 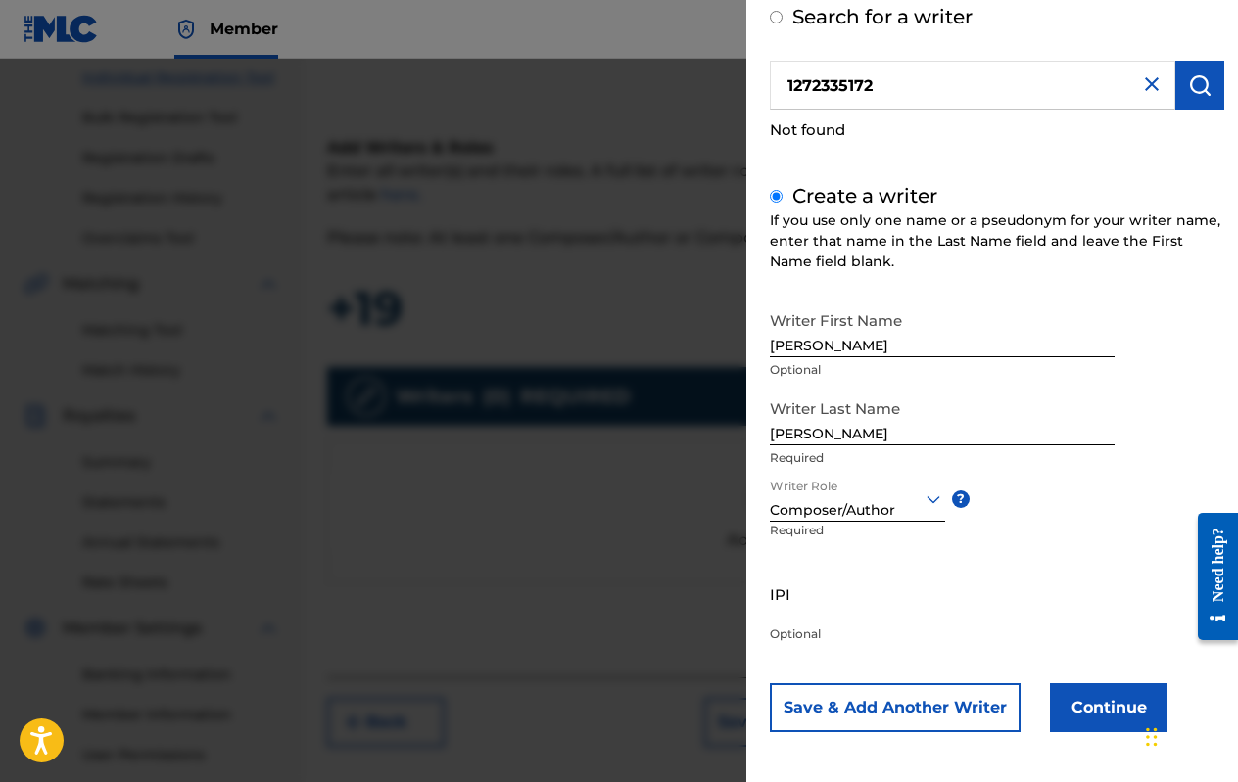 I want to click on div: Chat Widget, so click(x=1189, y=735).